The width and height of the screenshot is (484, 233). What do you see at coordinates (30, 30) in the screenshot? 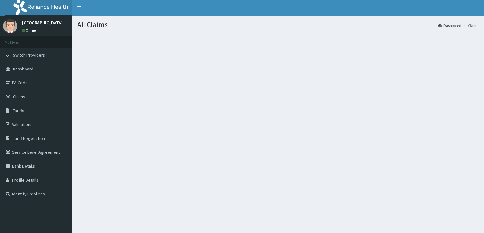
I see `a: Online` at bounding box center [30, 30].